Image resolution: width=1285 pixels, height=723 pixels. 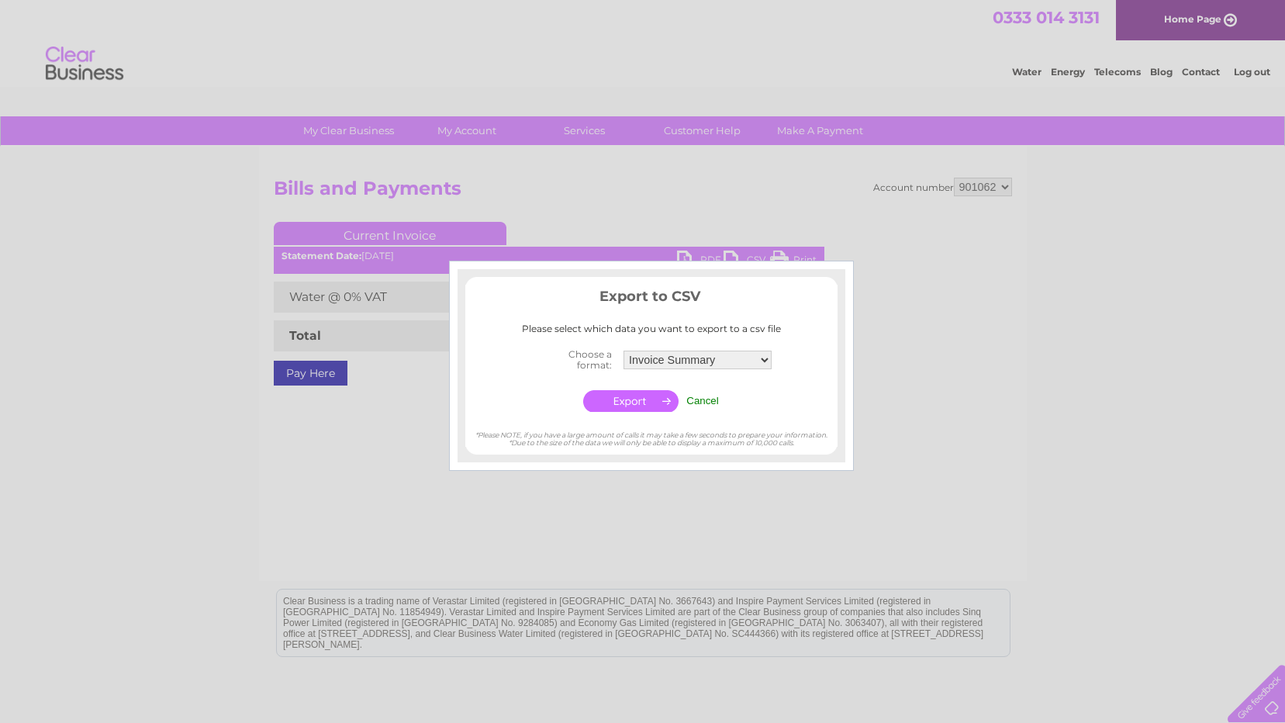 I want to click on img: logo.png, so click(x=85, y=64).